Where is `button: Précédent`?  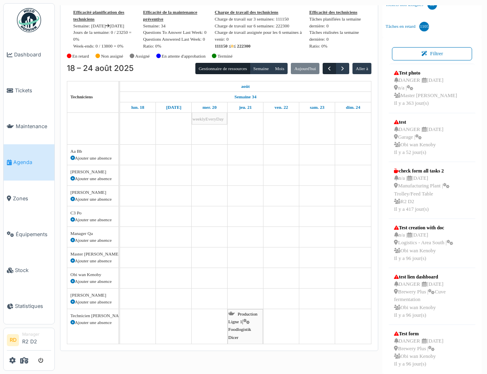 button: Précédent is located at coordinates (329, 68).